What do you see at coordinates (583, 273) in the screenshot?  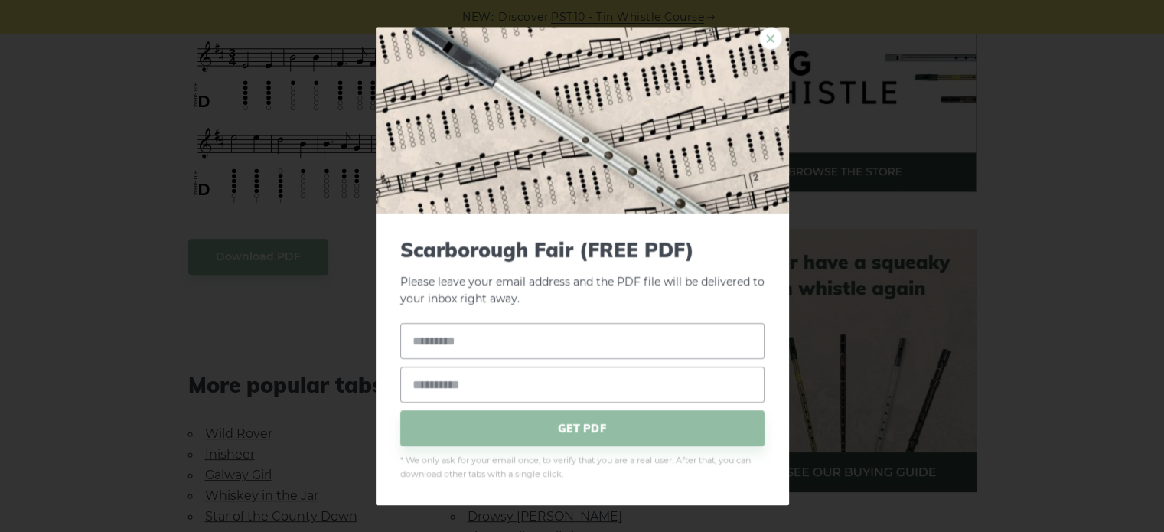 I see `p: Please leave your email address and the PDF file will be delivered to your inbox right away.` at bounding box center [583, 273].